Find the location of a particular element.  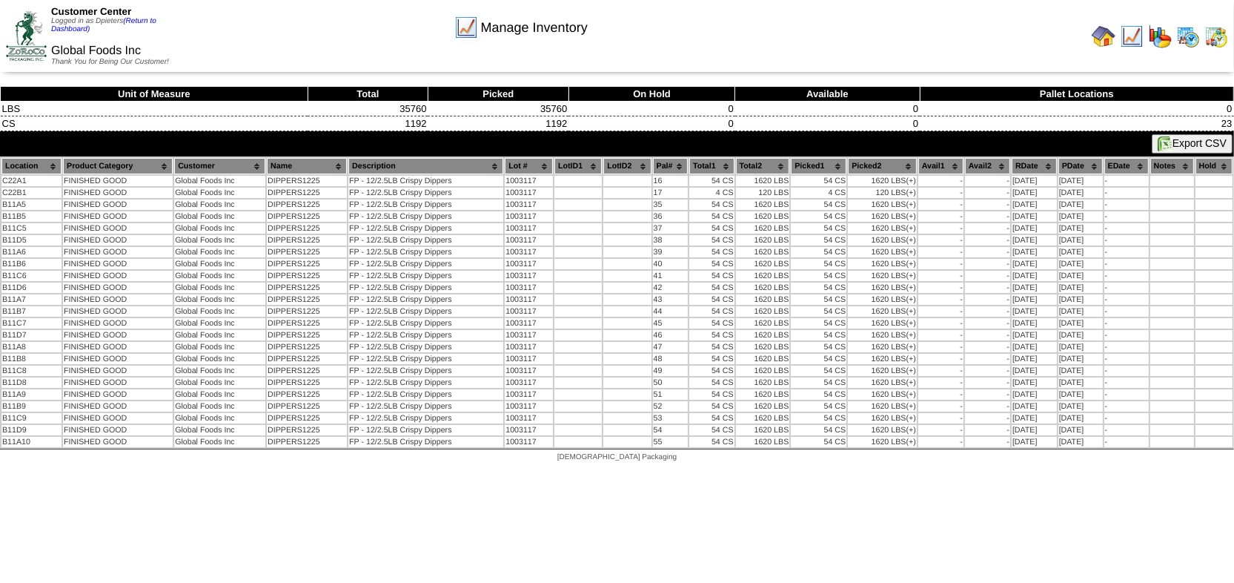

img: calendarprod.gif is located at coordinates (1188, 36).